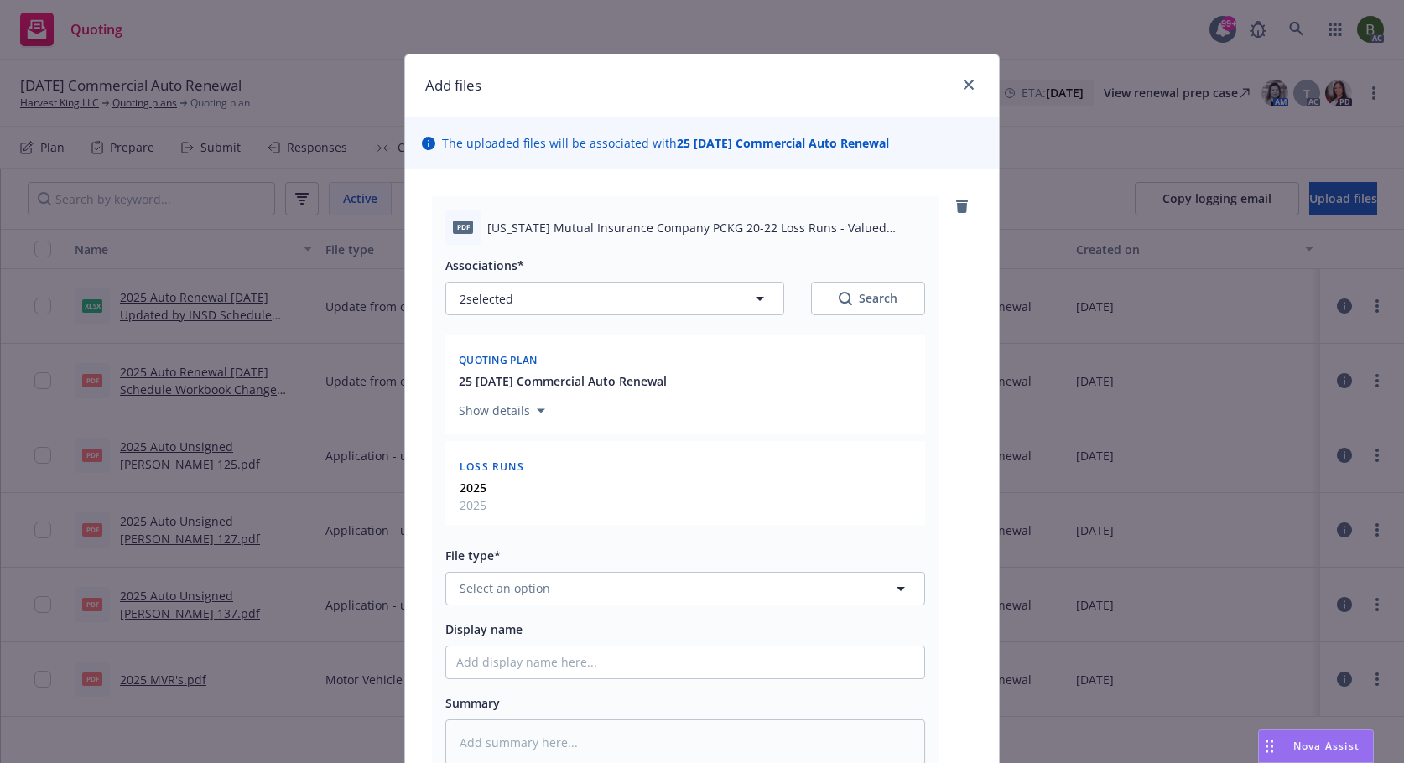  What do you see at coordinates (473, 505) in the screenshot?
I see `span: 2025` at bounding box center [473, 505].